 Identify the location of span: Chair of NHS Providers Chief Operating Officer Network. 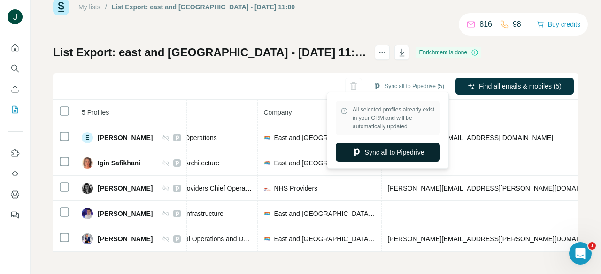
(221, 189).